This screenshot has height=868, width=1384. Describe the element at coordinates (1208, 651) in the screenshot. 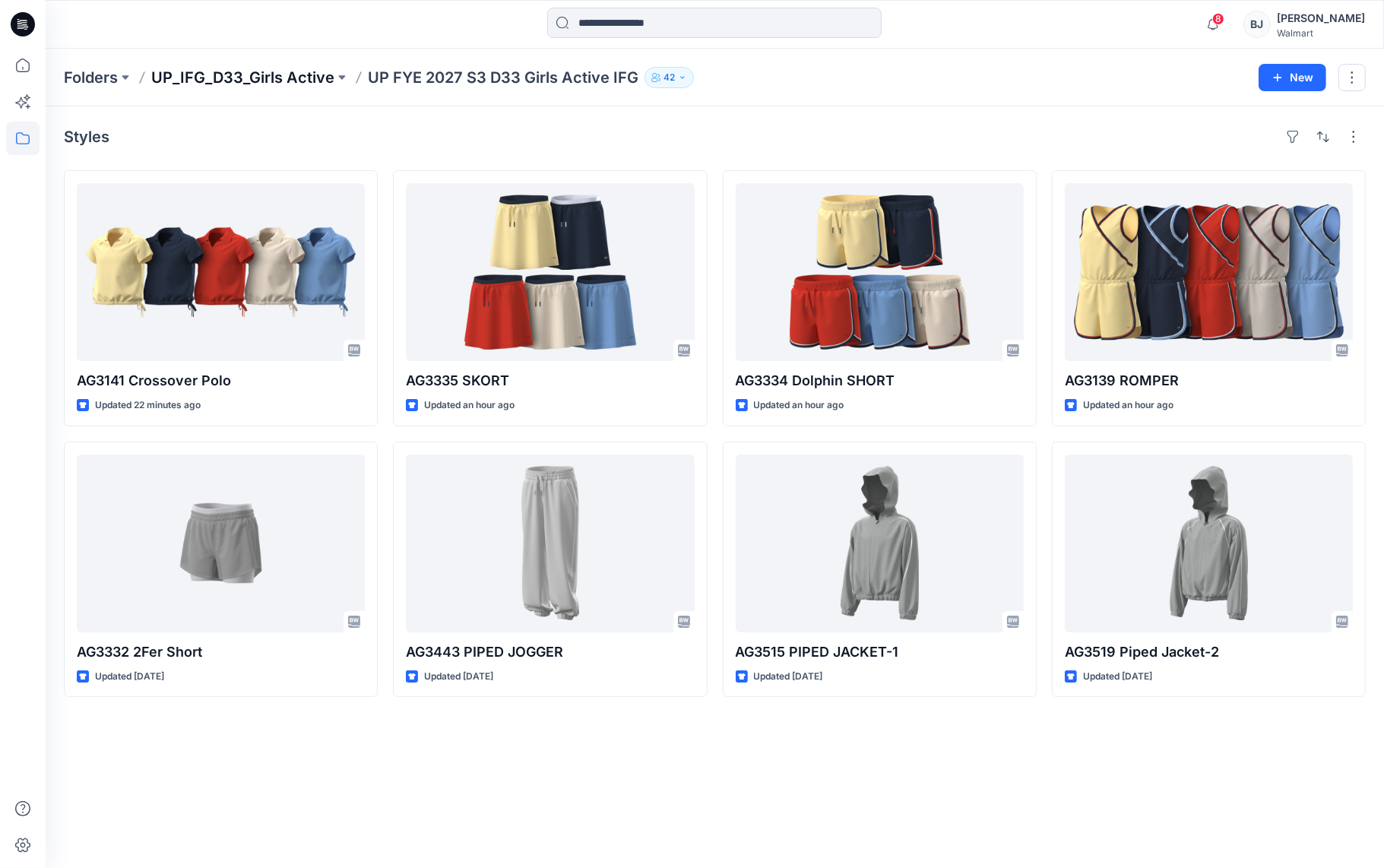

I see `p: AG3519 Piped Jacket-2` at that location.